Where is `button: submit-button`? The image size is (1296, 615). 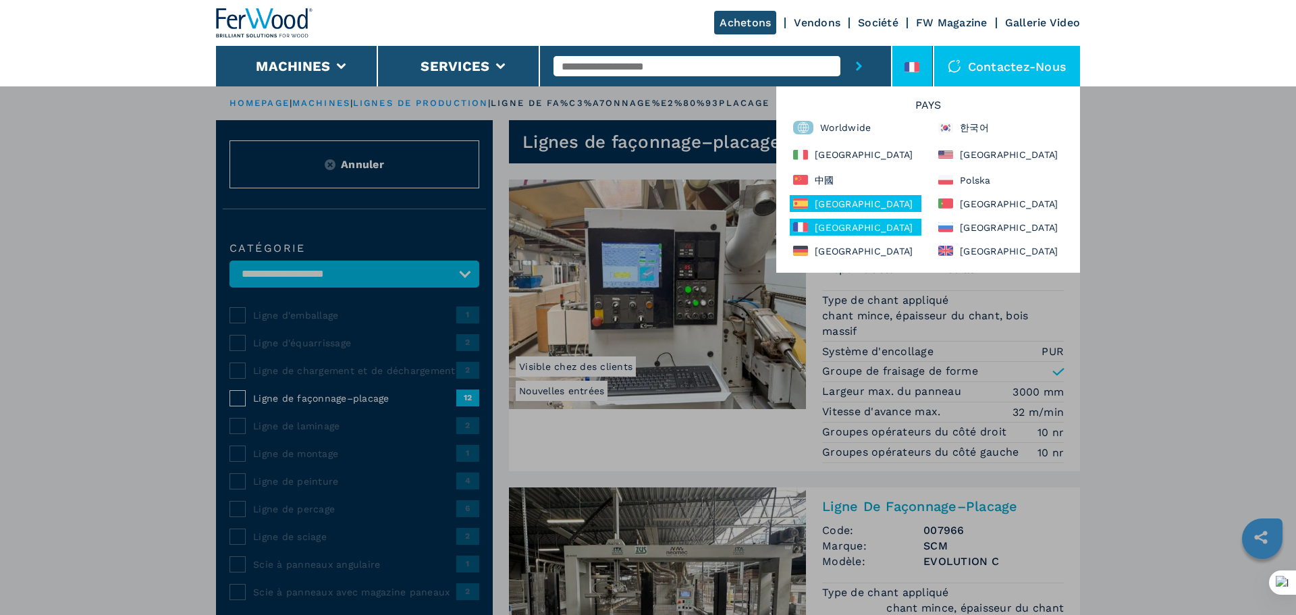 button: submit-button is located at coordinates (859, 66).